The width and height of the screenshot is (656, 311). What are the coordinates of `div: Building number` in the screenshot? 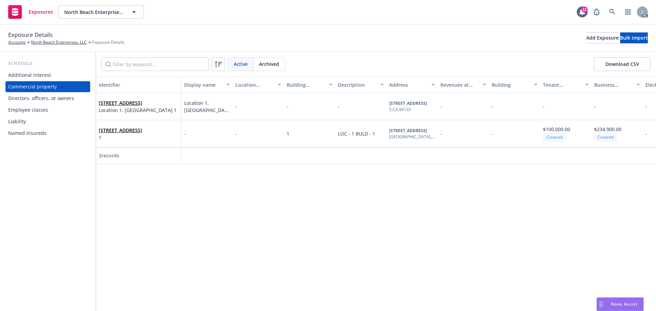 It's located at (306, 85).